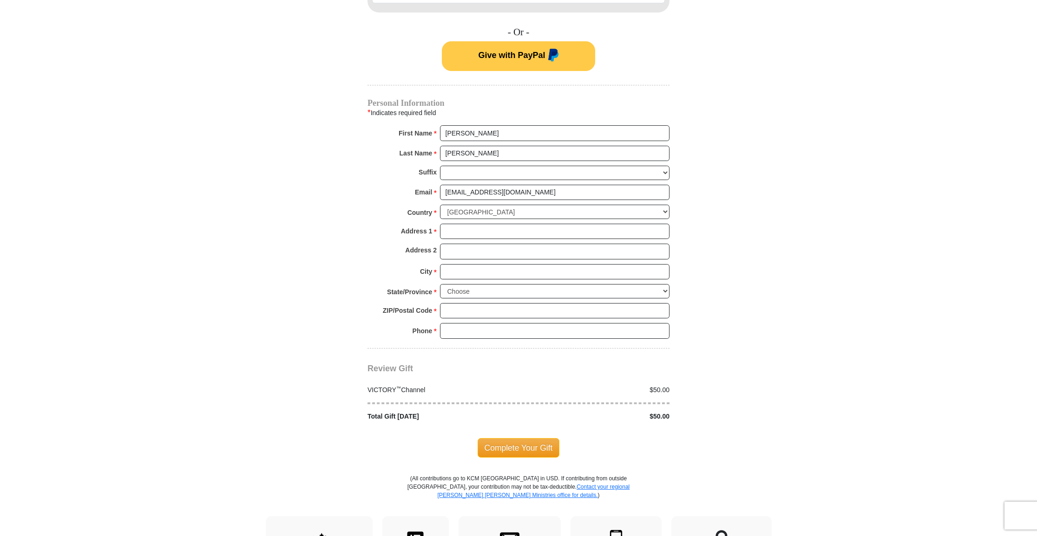 This screenshot has height=536, width=1037. What do you see at coordinates (417, 231) in the screenshot?
I see `strong: Address 1` at bounding box center [417, 231].